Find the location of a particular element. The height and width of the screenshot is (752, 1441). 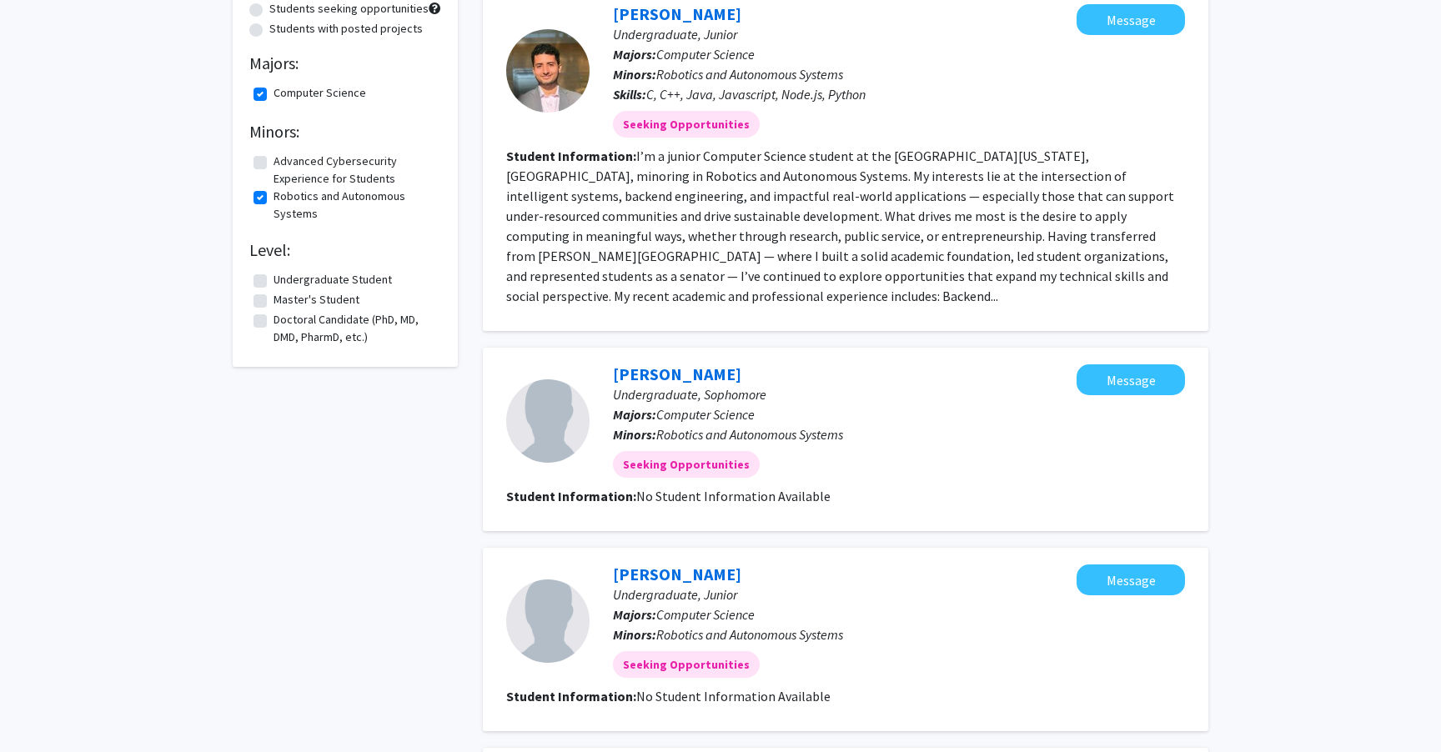

label: Doctoral Candidate (PhD, MD, DMD, PharmD, etc.) is located at coordinates (355, 329).